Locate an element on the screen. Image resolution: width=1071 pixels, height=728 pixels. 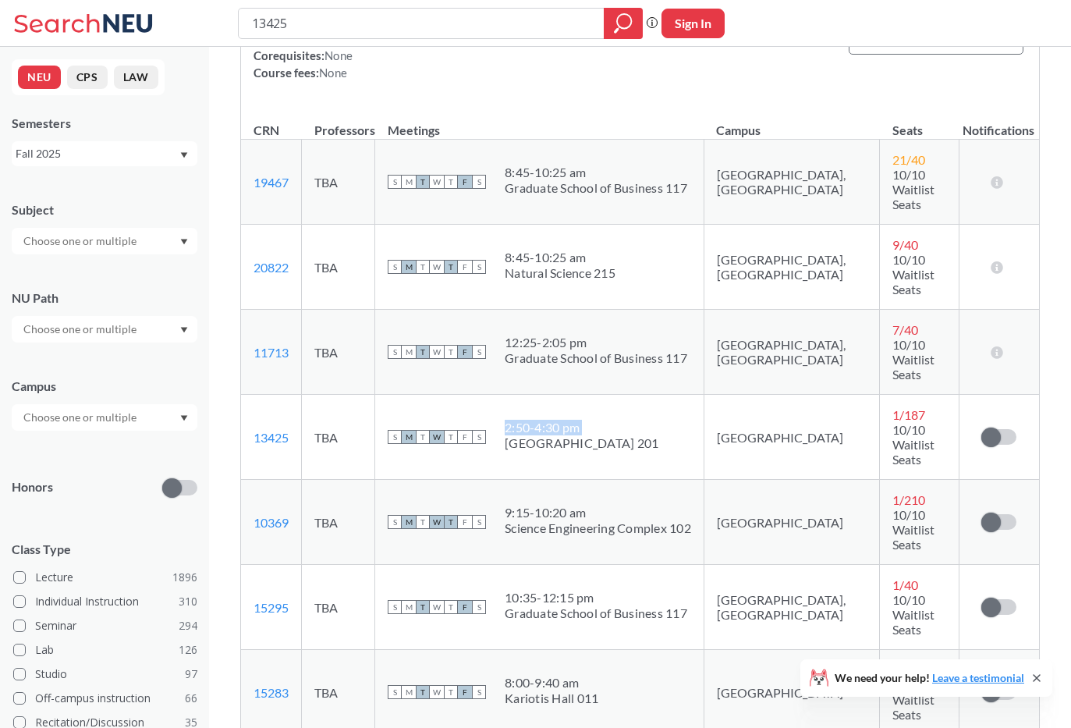
span: 310 is located at coordinates (188, 602).